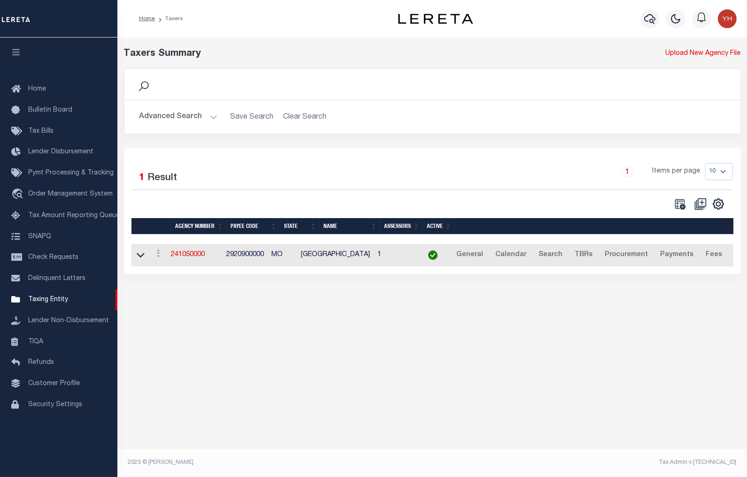 This screenshot has width=747, height=477. What do you see at coordinates (162, 178) in the screenshot?
I see `label: Result` at bounding box center [162, 178].